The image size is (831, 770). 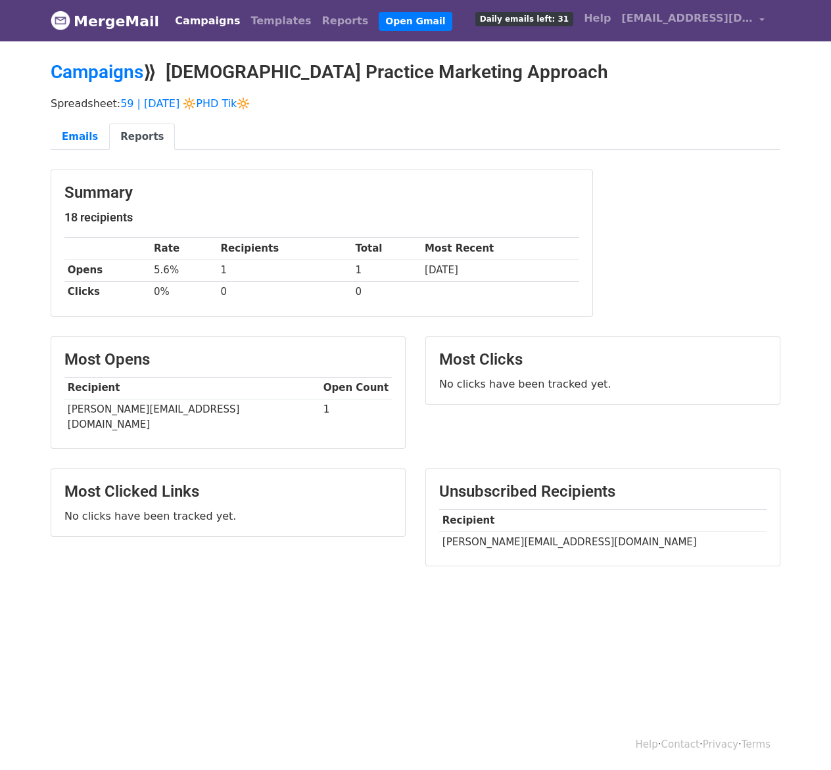 I want to click on h3: Summary, so click(x=321, y=193).